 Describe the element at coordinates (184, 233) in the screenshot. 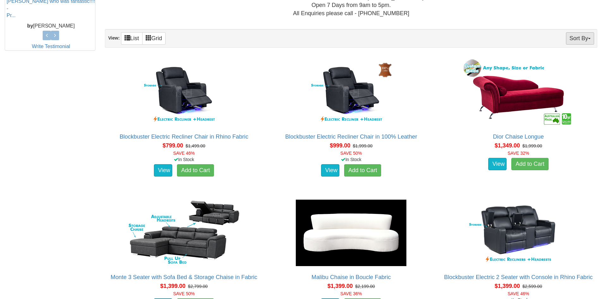

I see `img: Monte 3 Seater with Sofa Bed & Storage Chaise in Fabric` at that location.